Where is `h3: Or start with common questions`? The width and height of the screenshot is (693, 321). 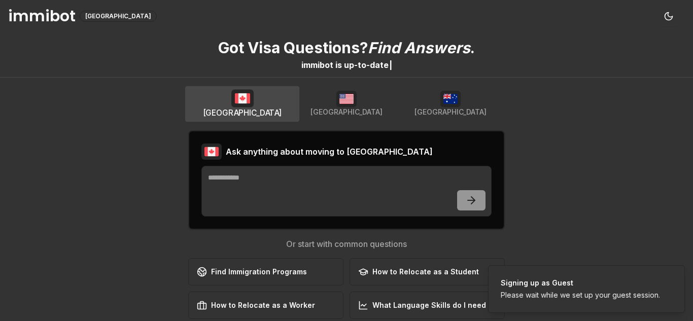 h3: Or start with common questions is located at coordinates (347, 244).